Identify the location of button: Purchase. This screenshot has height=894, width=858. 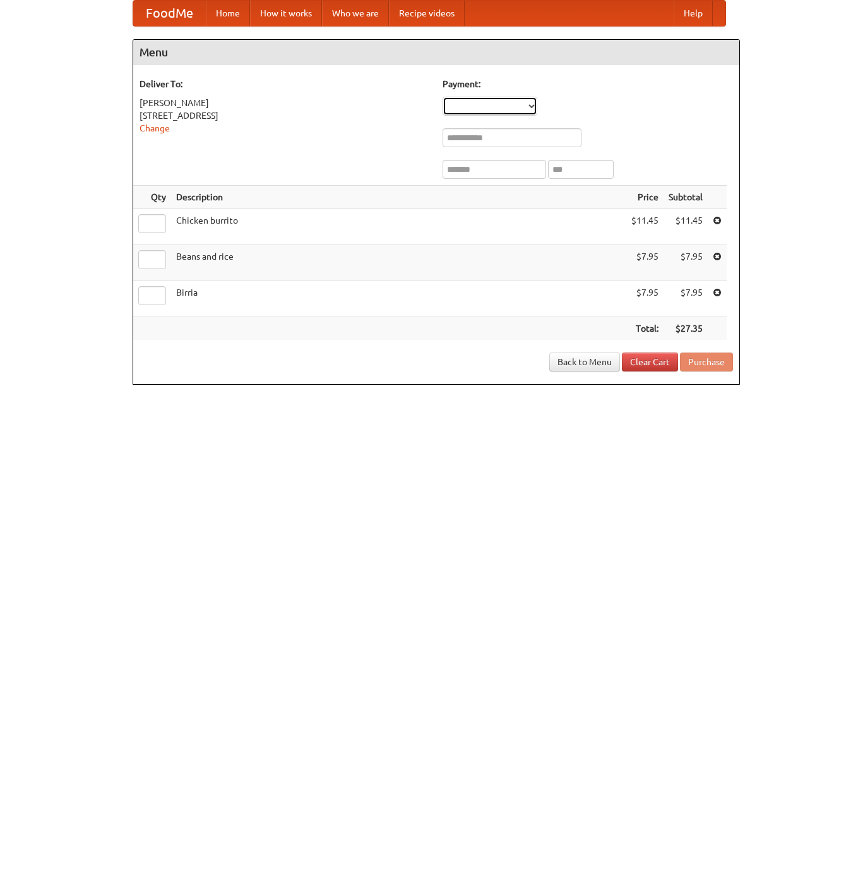
(707, 362).